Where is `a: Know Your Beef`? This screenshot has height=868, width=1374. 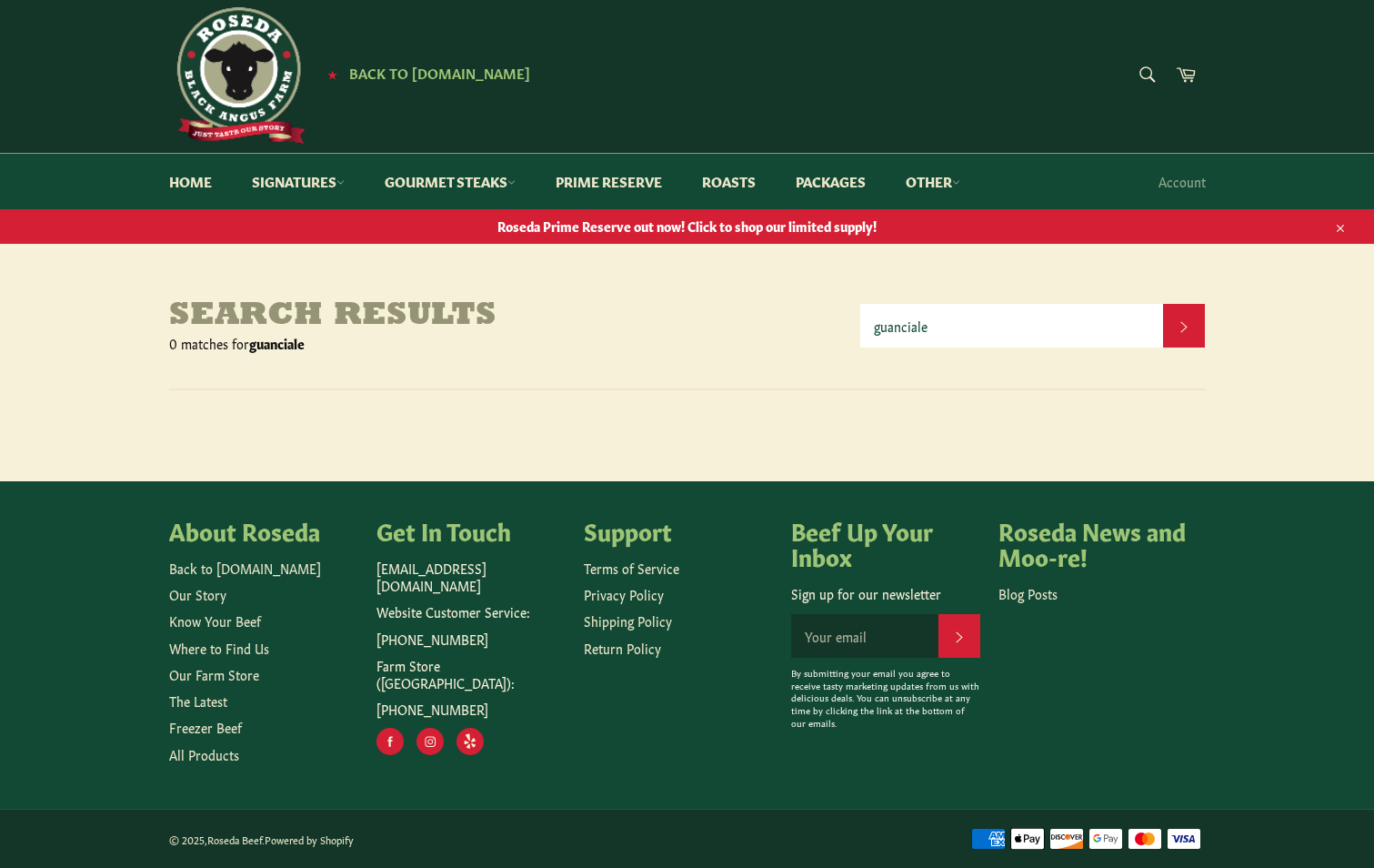 a: Know Your Beef is located at coordinates (215, 620).